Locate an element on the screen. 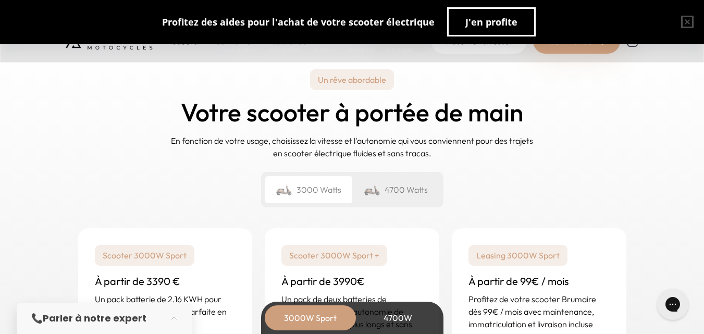 The height and width of the screenshot is (334, 704). h3: À partir de 3390 € is located at coordinates (165, 281).